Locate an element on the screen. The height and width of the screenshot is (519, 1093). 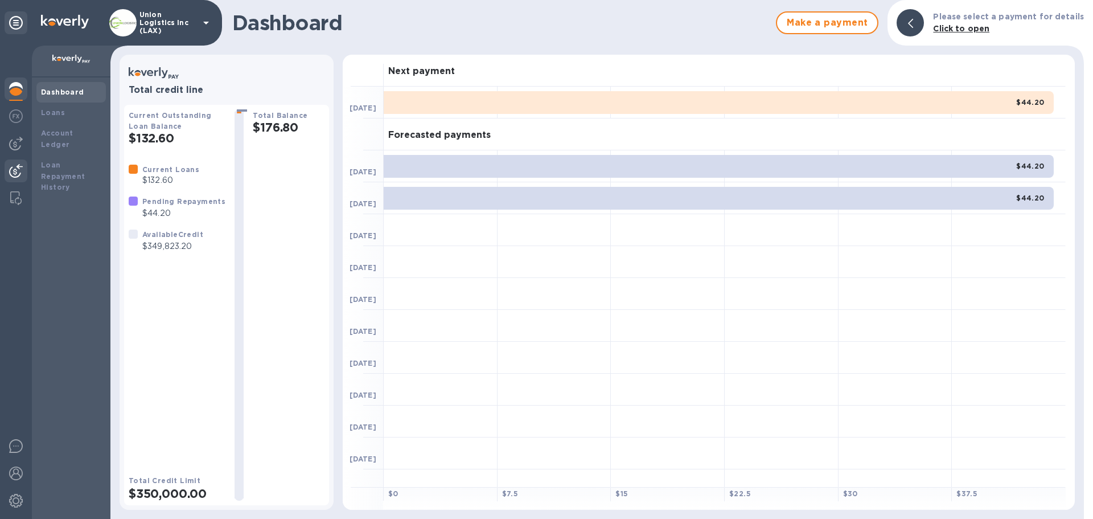
b: Current Outstanding Loan Balance is located at coordinates (170, 121).